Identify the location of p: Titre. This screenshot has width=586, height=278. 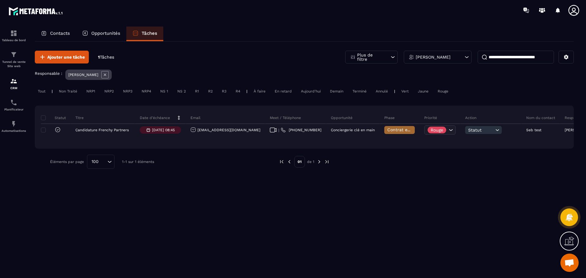
(79, 118).